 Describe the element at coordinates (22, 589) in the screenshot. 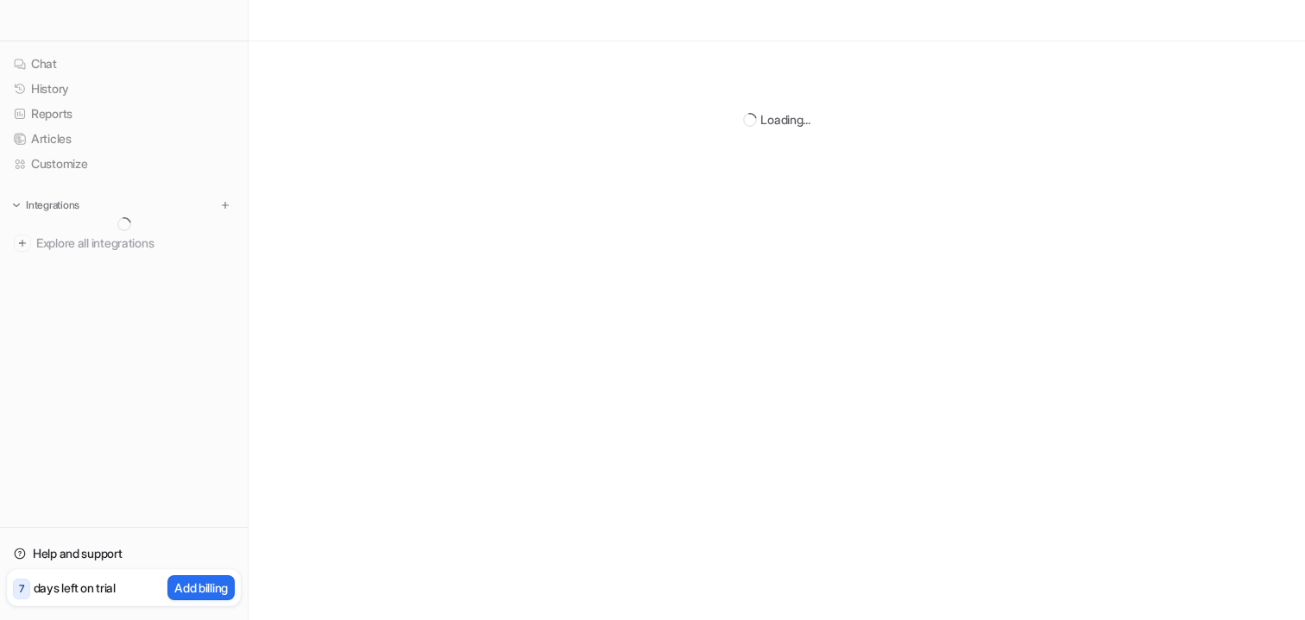

I see `p: 7` at that location.